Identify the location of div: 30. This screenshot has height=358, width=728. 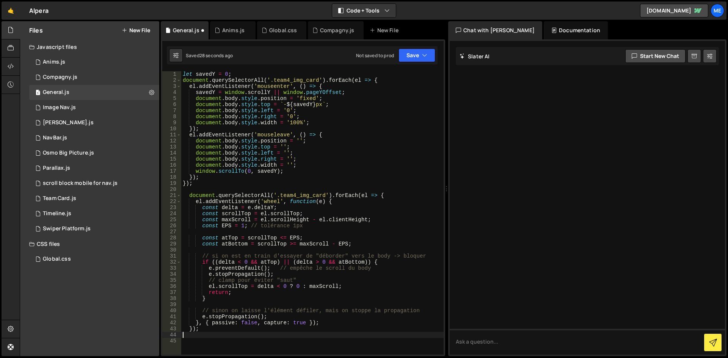
(172, 250).